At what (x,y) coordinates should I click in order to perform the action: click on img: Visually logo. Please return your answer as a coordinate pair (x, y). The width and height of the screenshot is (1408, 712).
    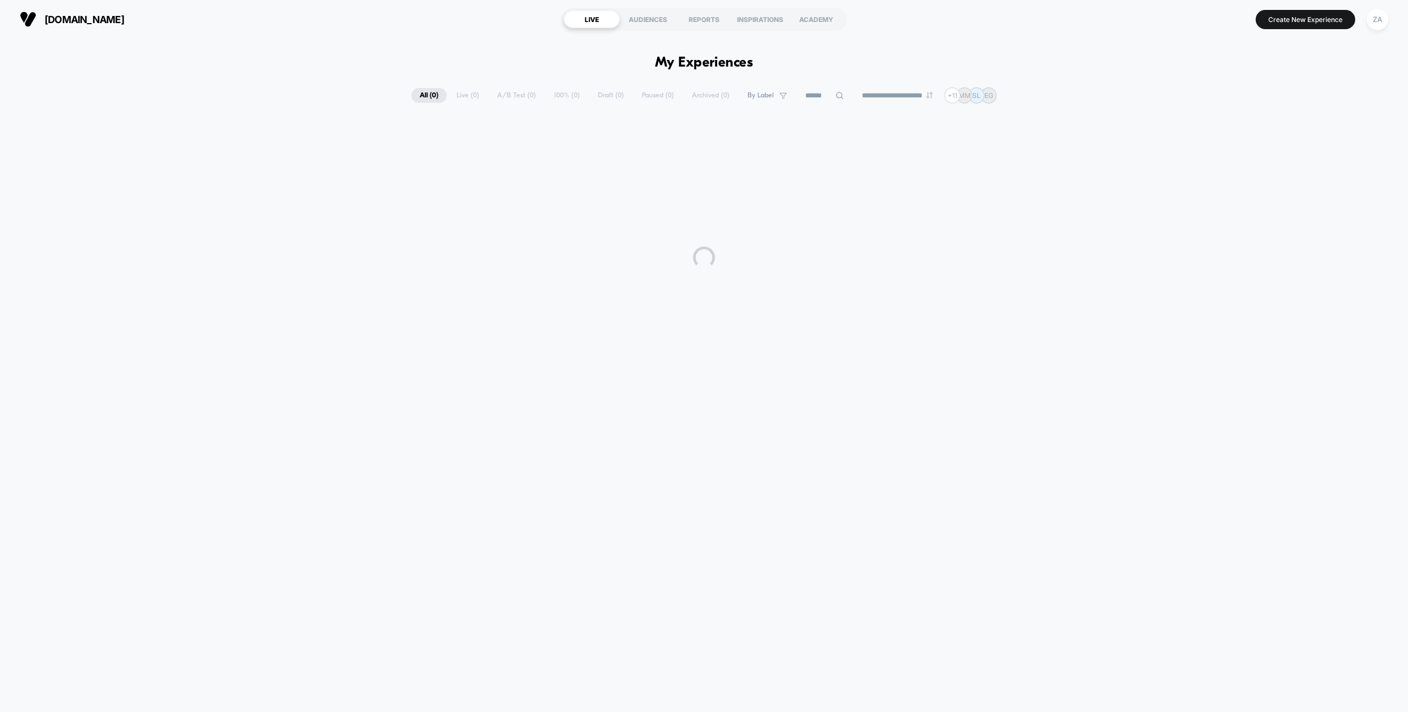
    Looking at the image, I should click on (28, 19).